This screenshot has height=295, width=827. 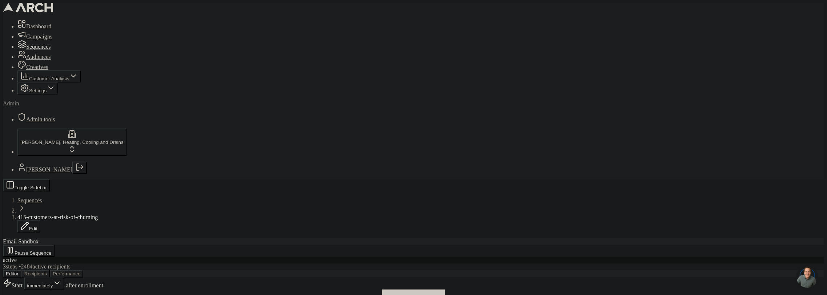 I want to click on span: Toggle Sidebar, so click(x=31, y=188).